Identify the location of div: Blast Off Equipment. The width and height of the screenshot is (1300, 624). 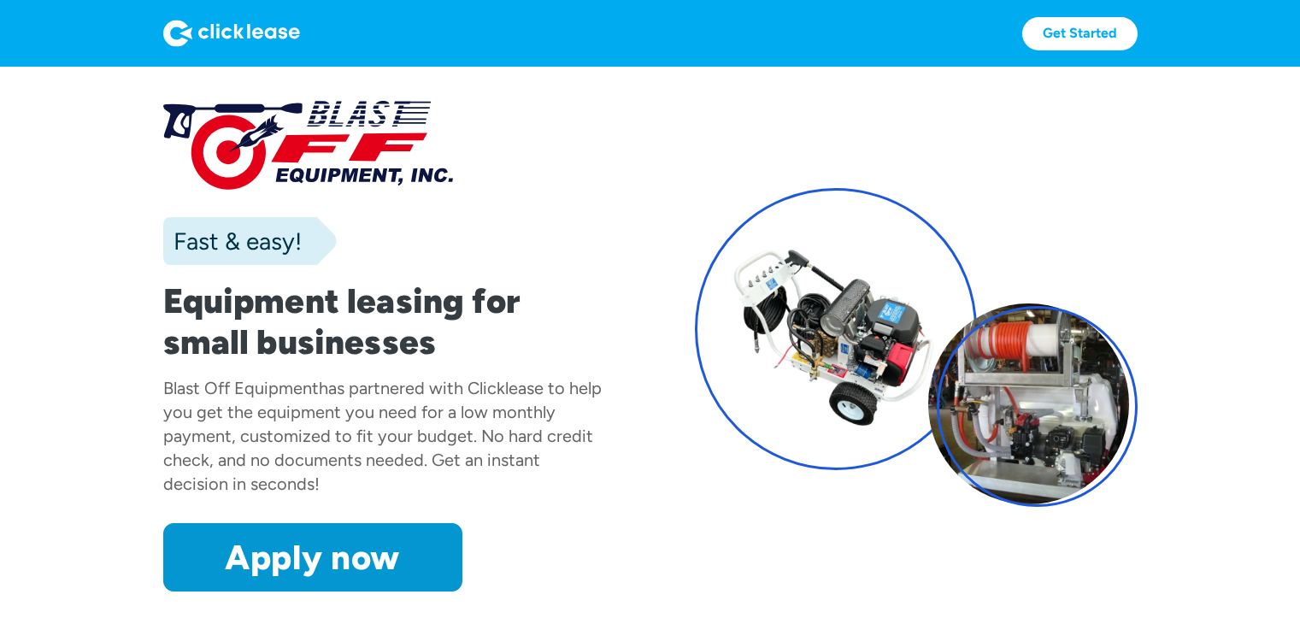
(241, 388).